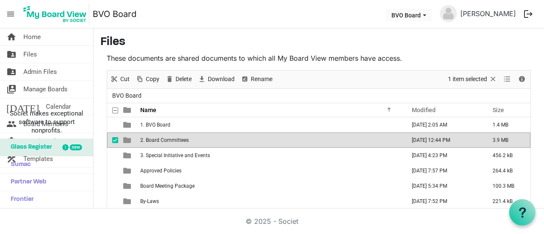 Image resolution: width=544 pixels, height=234 pixels. What do you see at coordinates (150, 201) in the screenshot?
I see `span: By-Laws` at bounding box center [150, 201].